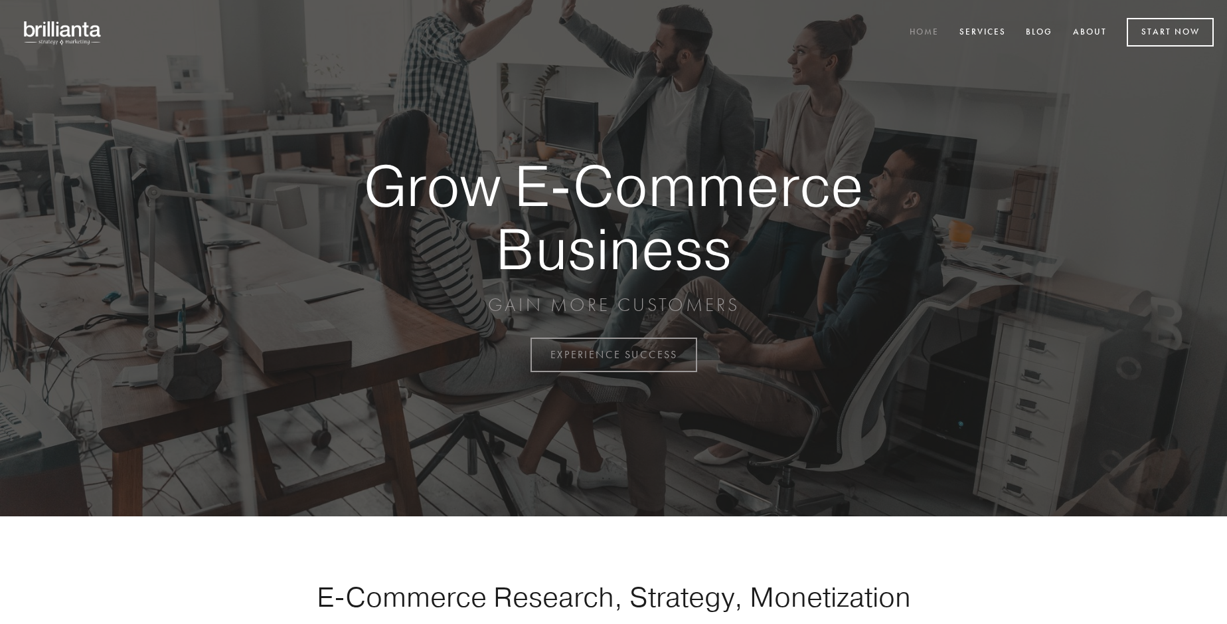  What do you see at coordinates (1170, 32) in the screenshot?
I see `a: Start Now` at bounding box center [1170, 32].